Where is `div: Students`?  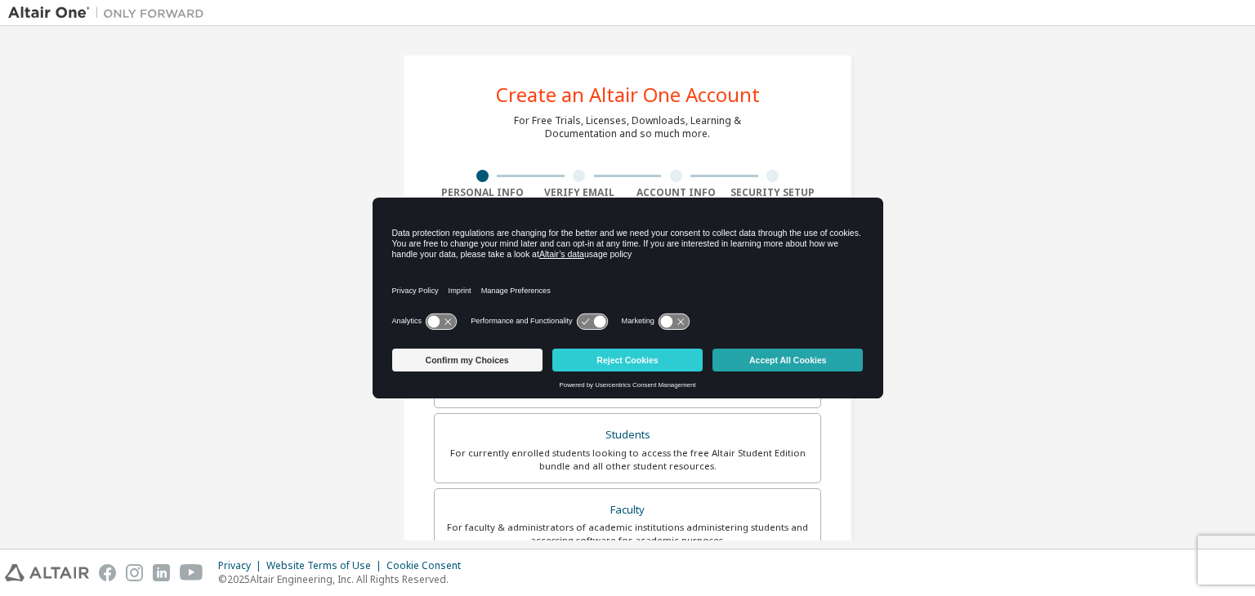 div: Students is located at coordinates (627, 435).